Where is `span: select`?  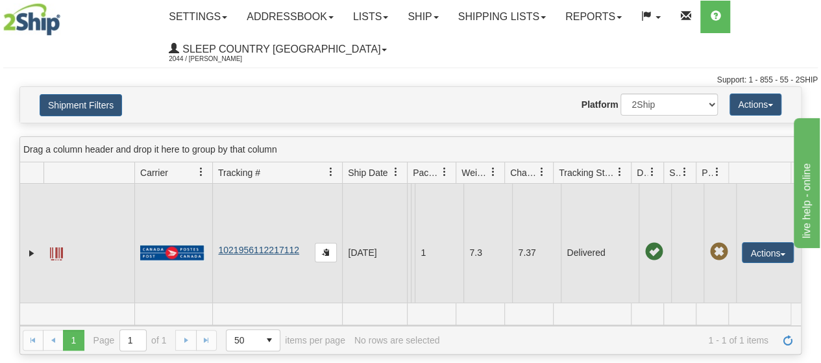 span: select is located at coordinates (269, 340).